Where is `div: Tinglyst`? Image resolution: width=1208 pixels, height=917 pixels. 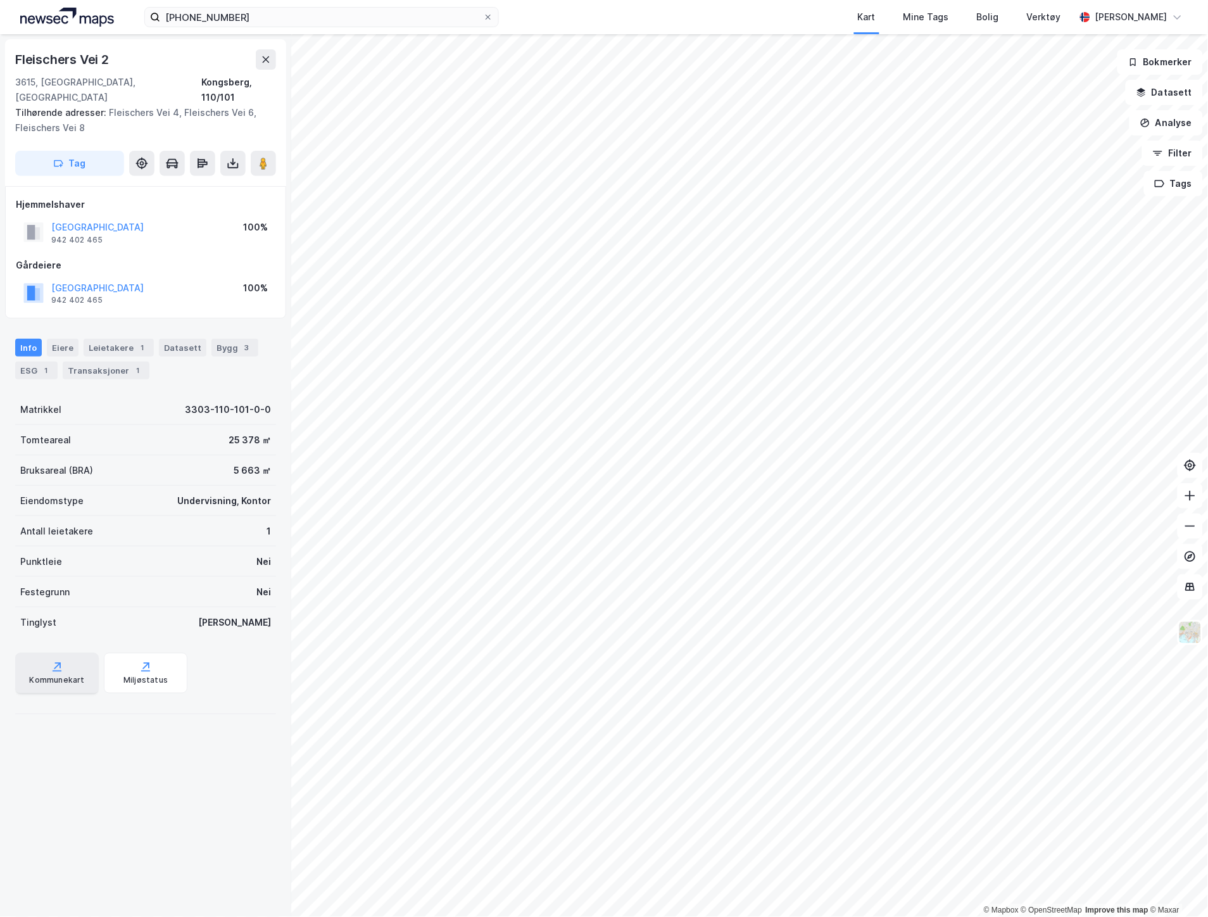
div: Tinglyst is located at coordinates (38, 622).